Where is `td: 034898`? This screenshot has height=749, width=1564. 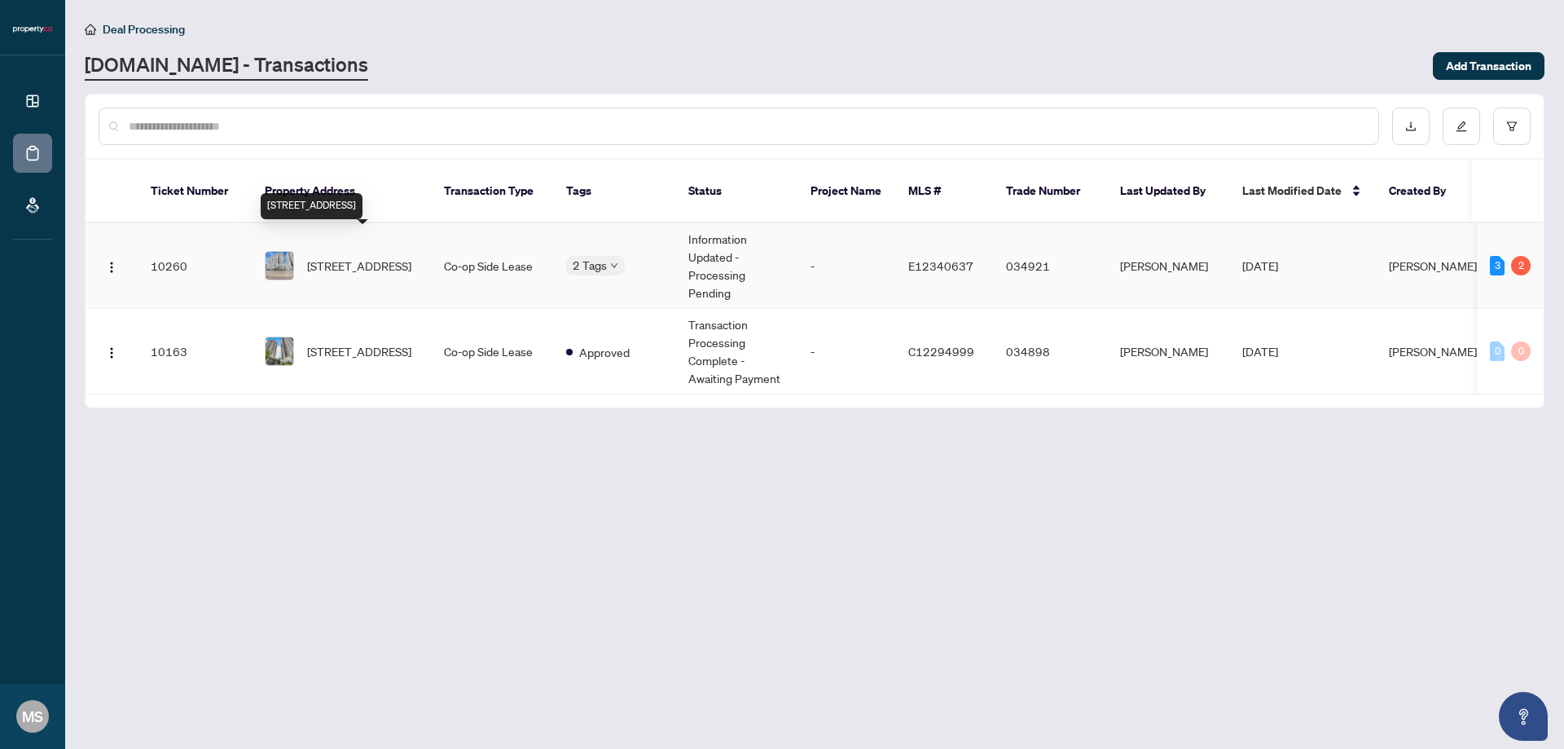 td: 034898 is located at coordinates (1050, 351).